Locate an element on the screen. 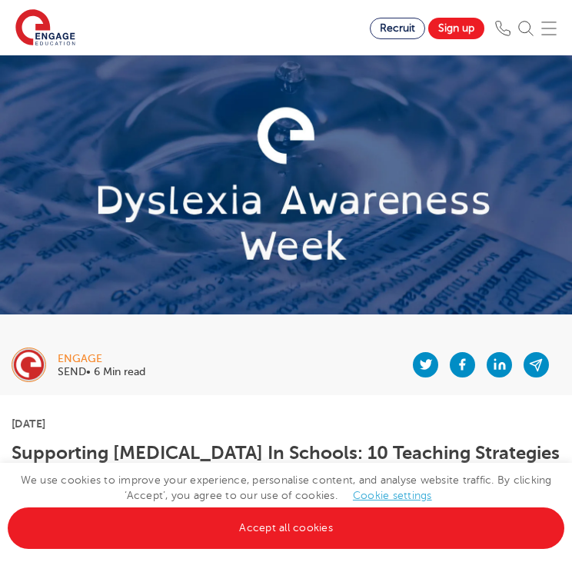 Image resolution: width=572 pixels, height=562 pixels. img: Mobile Menu is located at coordinates (549, 28).